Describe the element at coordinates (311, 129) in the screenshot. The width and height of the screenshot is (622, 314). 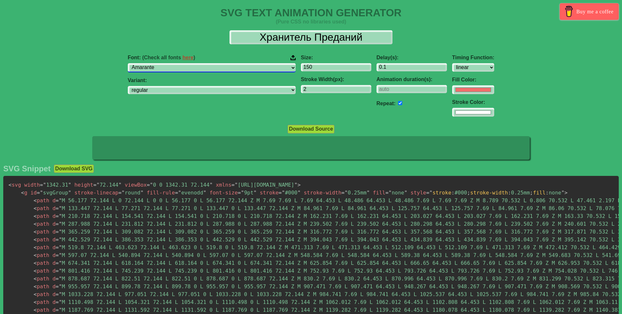
I see `button: Download Source` at that location.